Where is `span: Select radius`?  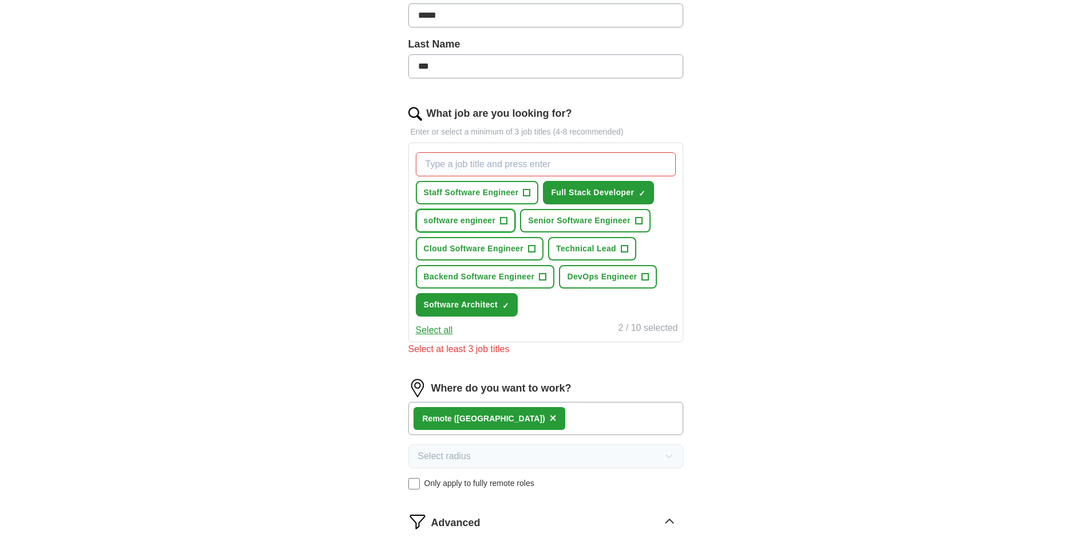
span: Select radius is located at coordinates (444, 456).